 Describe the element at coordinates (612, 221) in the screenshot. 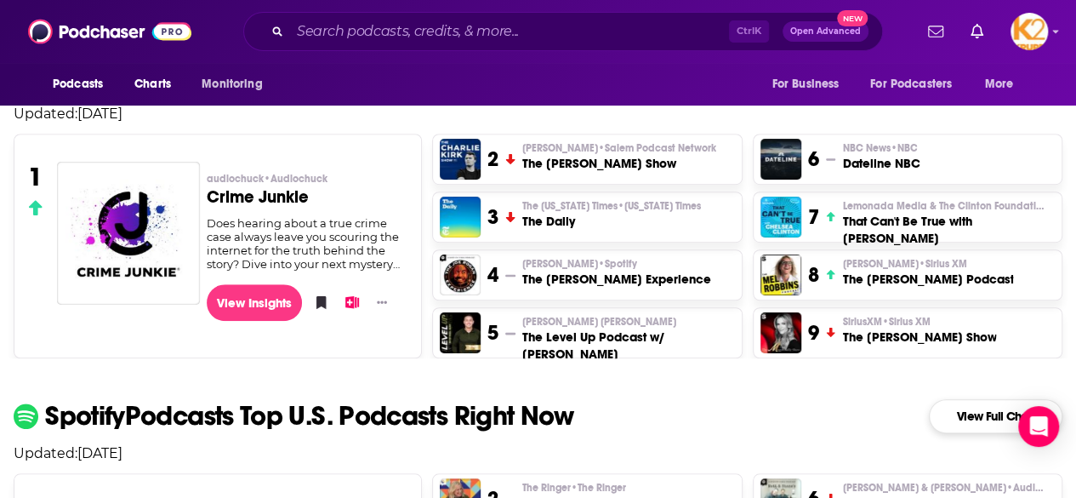

I see `h3: The Daily` at that location.